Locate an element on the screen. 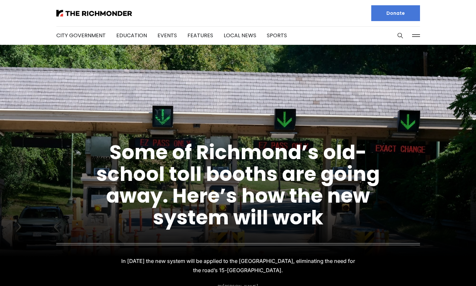 Image resolution: width=476 pixels, height=286 pixels. a: Events is located at coordinates (167, 35).